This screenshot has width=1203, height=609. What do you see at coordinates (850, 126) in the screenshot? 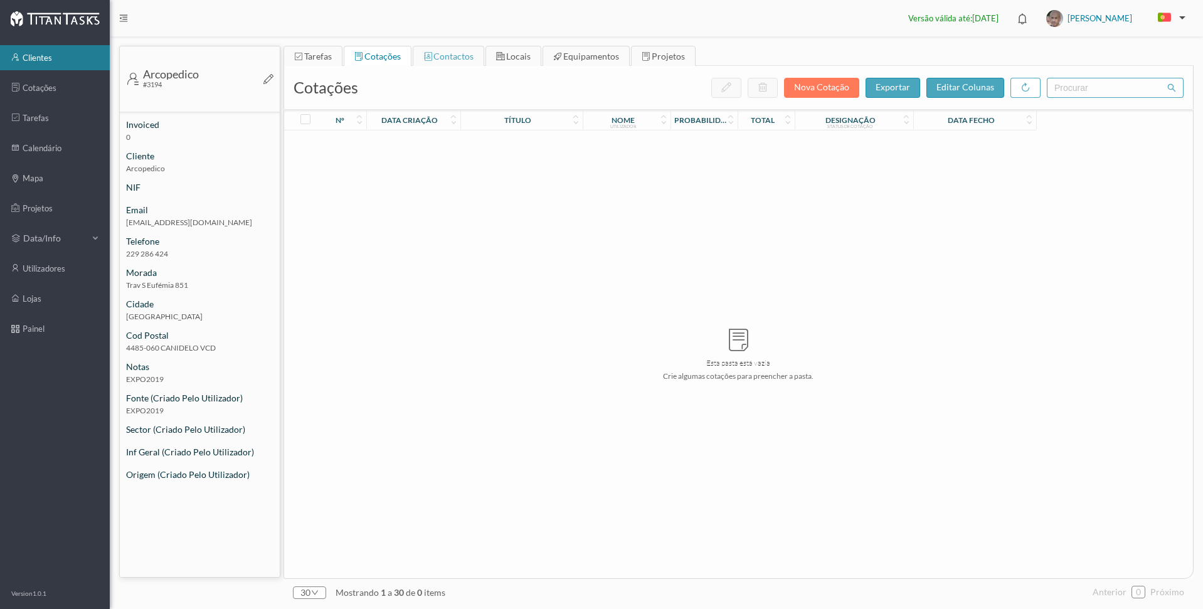
I see `div: status de cotação` at bounding box center [850, 126].